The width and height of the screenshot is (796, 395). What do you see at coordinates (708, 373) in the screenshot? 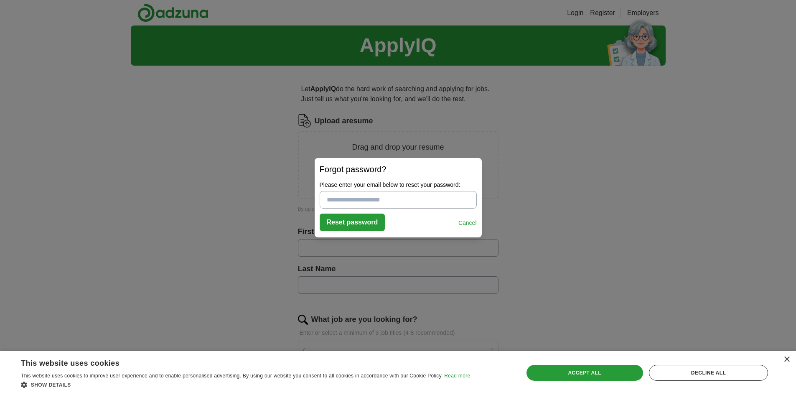
I see `div: Decline all` at bounding box center [708, 373].